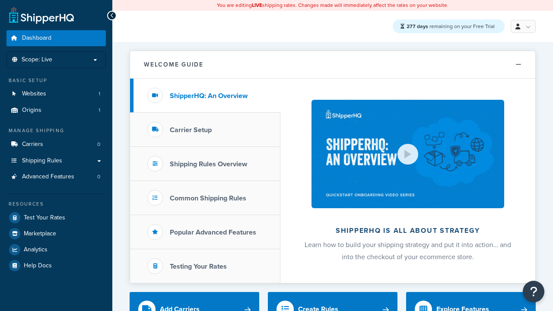 The height and width of the screenshot is (311, 553). I want to click on span: Test Your Rates, so click(45, 218).